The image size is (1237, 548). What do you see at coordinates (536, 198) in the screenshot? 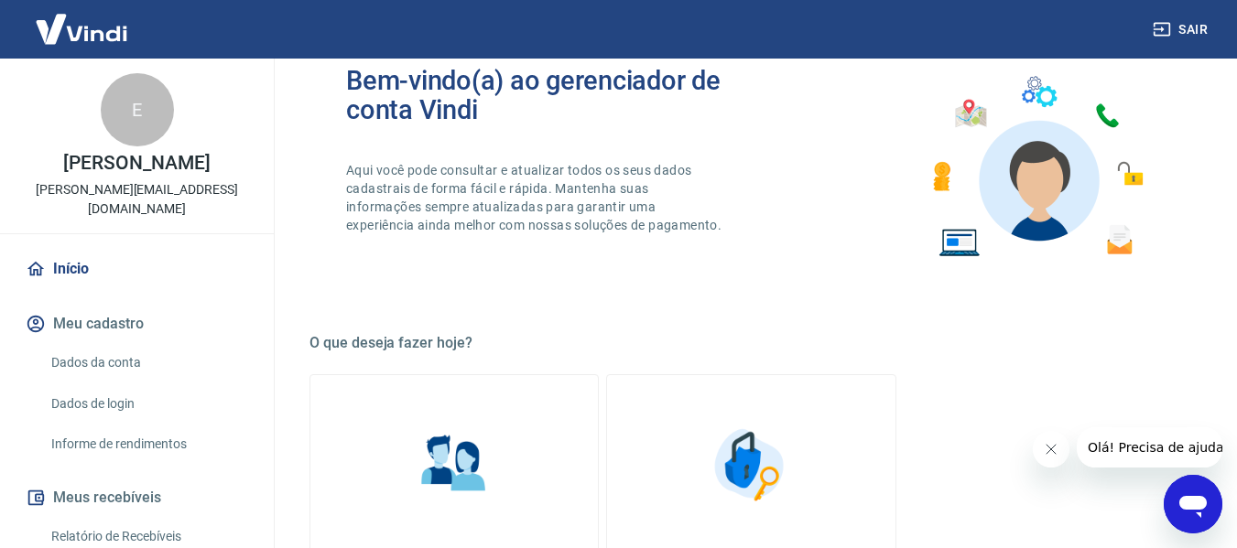
I see `p: Aqui você pode consultar e atualizar todos os seus dados cadastrais de forma fácil e rápida. Mant...` at bounding box center [536, 198].